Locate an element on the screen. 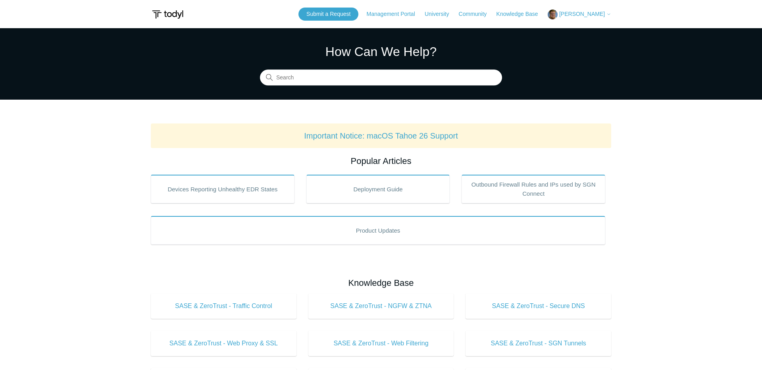 The image size is (762, 370). a: Management Portal is located at coordinates (395, 14).